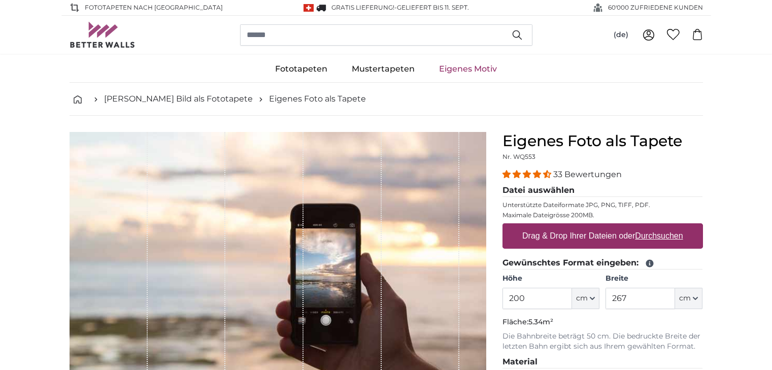 Image resolution: width=772 pixels, height=370 pixels. What do you see at coordinates (468, 69) in the screenshot?
I see `a: Eigenes Motiv` at bounding box center [468, 69].